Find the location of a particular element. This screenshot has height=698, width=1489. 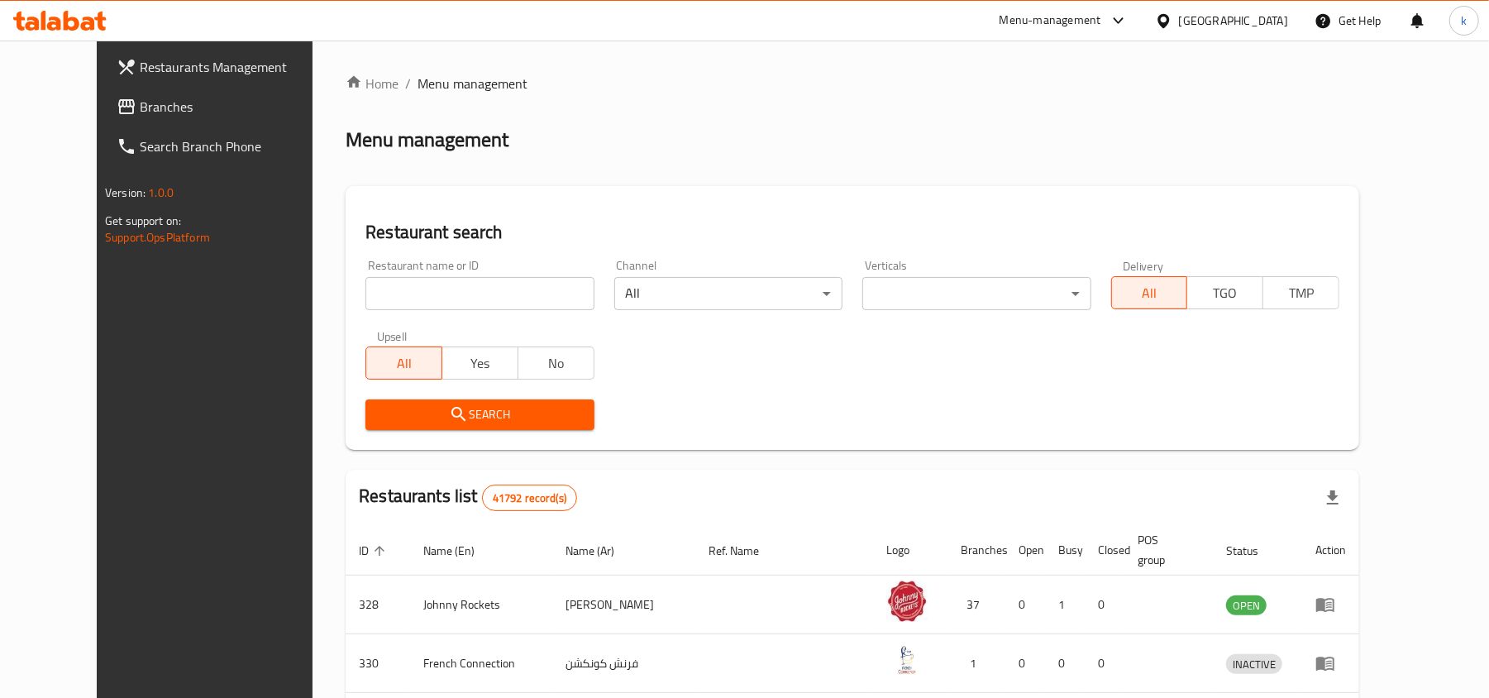

button: No is located at coordinates (556, 363).